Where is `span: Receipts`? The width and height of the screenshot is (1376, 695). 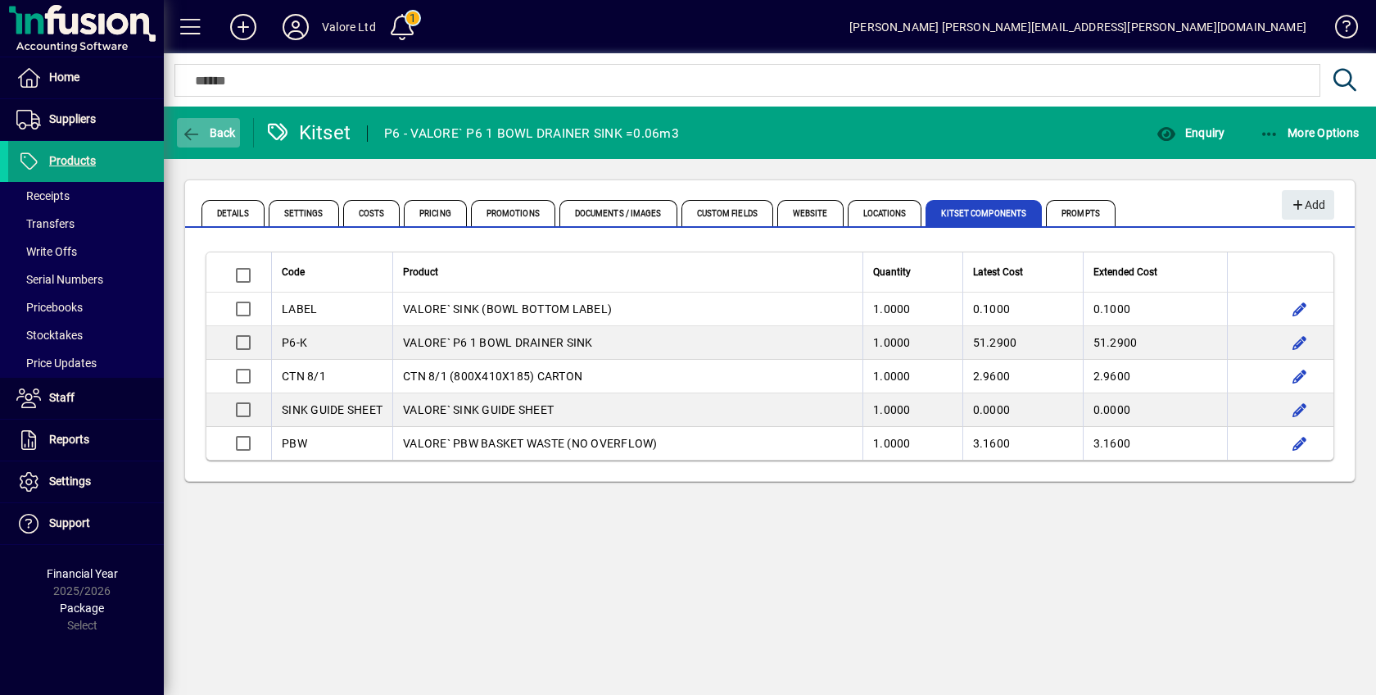 span: Receipts is located at coordinates (43, 196).